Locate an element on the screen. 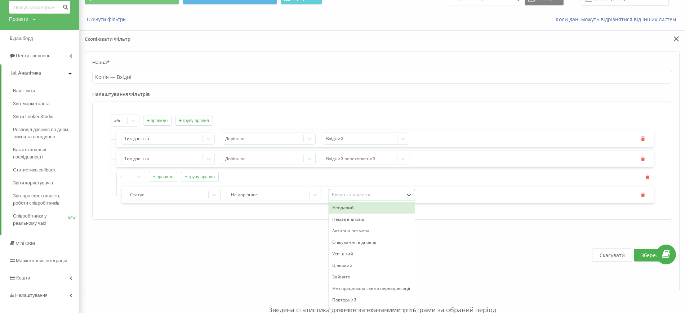 The height and width of the screenshot is (313, 685). div: Rule group at path 2 is located at coordinates (385, 187).